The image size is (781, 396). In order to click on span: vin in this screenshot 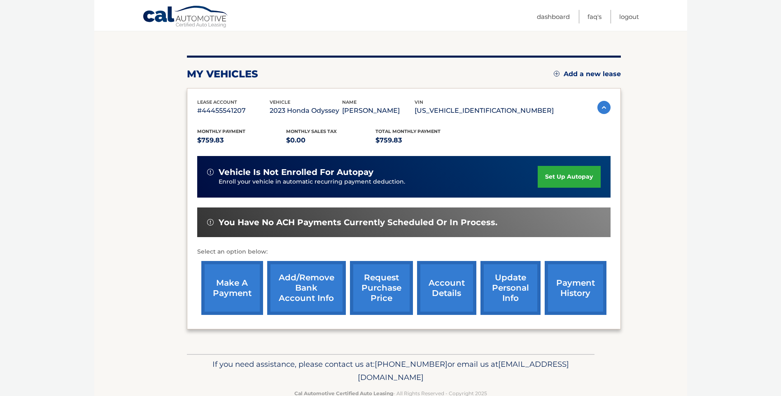, I will do `click(419, 102)`.